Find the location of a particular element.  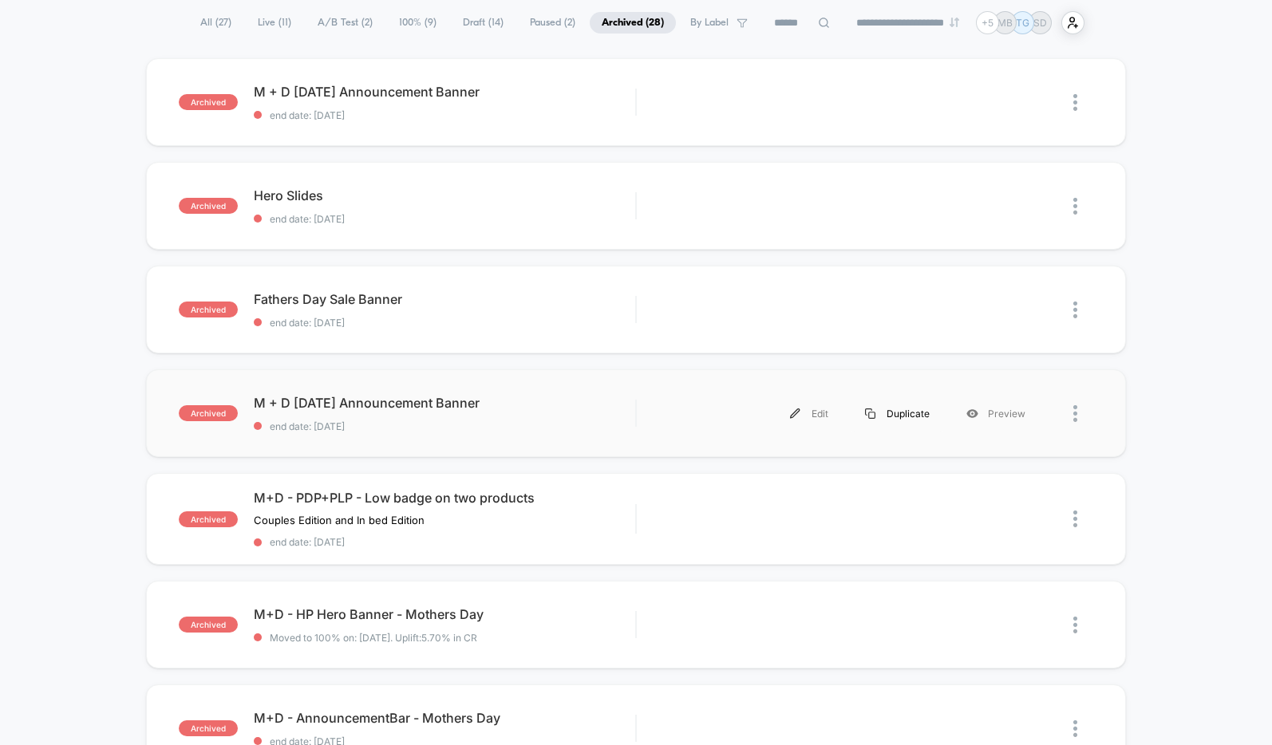

span: Archived ( 28 ) is located at coordinates (633, 22).